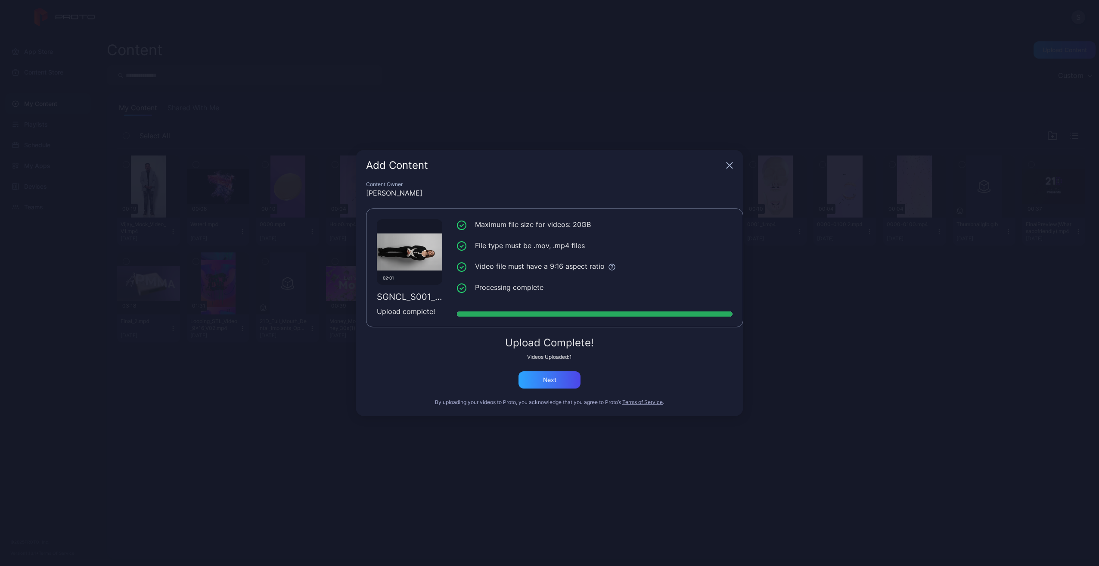 This screenshot has height=566, width=1099. What do you see at coordinates (549, 343) in the screenshot?
I see `div: Upload Complete!` at bounding box center [549, 343].